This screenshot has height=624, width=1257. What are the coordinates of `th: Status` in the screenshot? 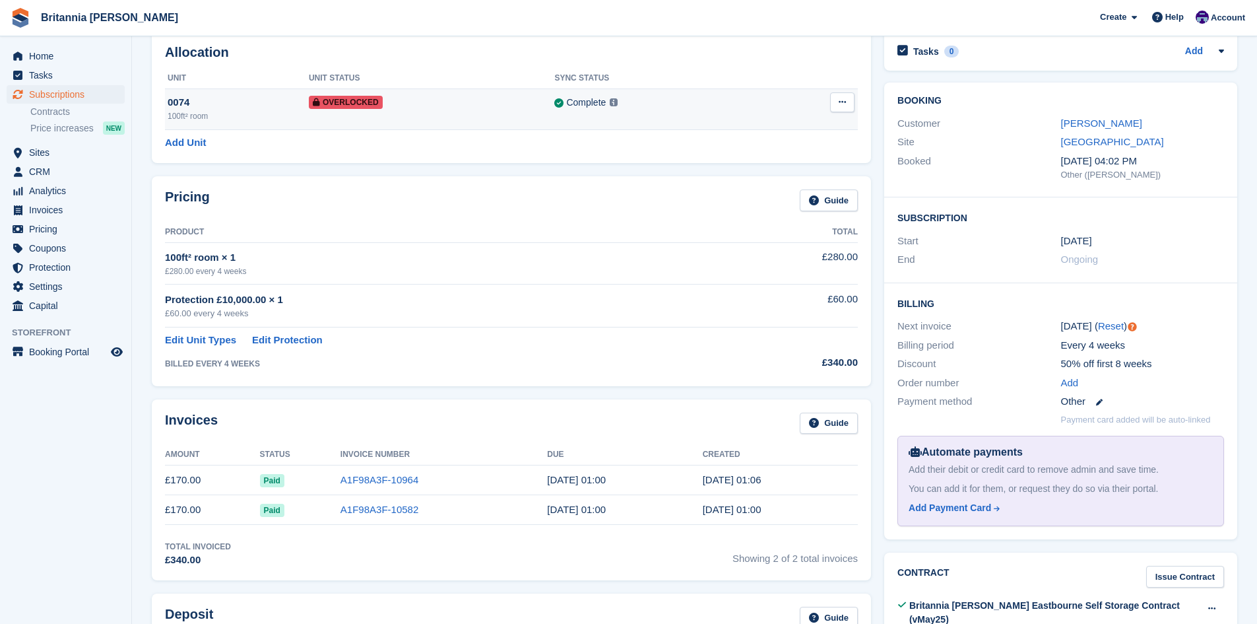 It's located at (300, 455).